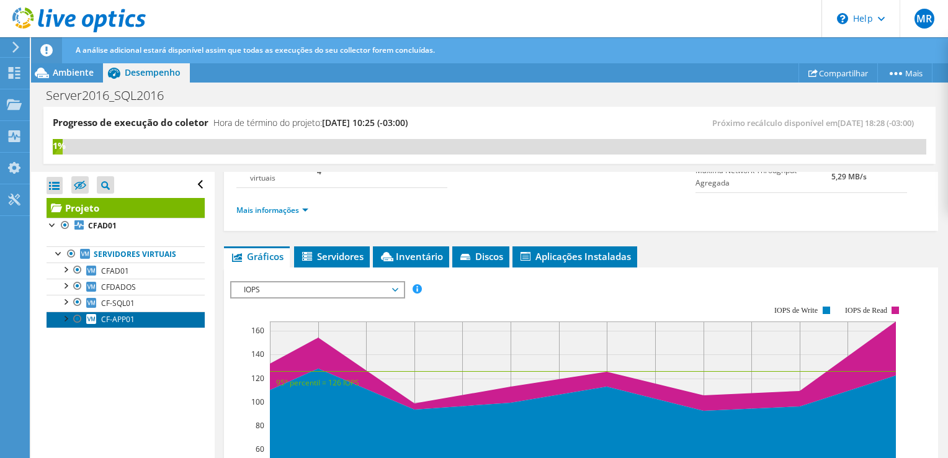 The width and height of the screenshot is (948, 458). I want to click on a: Servidores virtuais, so click(125, 254).